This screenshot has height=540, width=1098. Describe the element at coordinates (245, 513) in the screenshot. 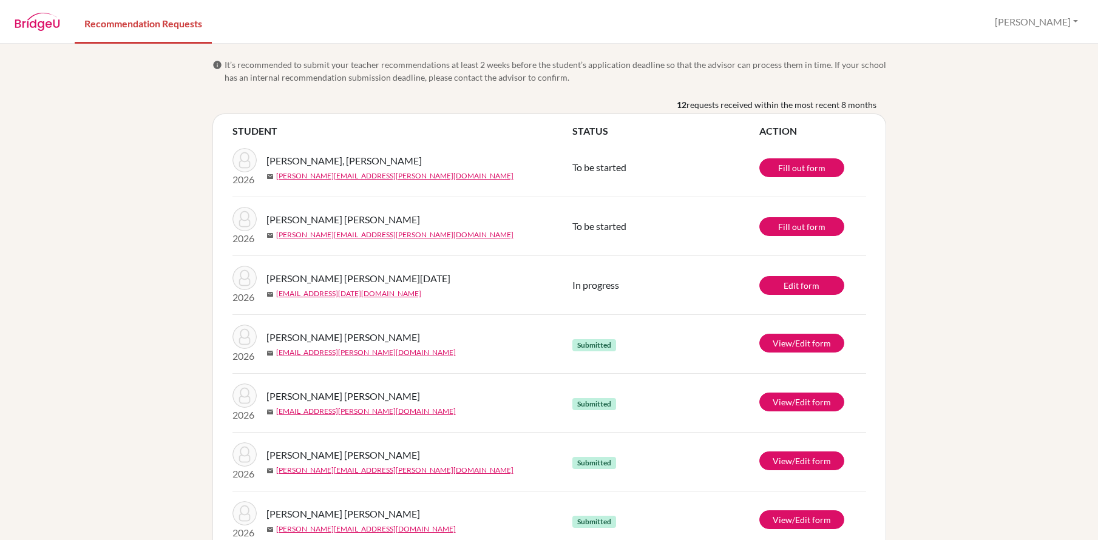

I see `img: Zúniga Morán, Sofia Maria` at that location.